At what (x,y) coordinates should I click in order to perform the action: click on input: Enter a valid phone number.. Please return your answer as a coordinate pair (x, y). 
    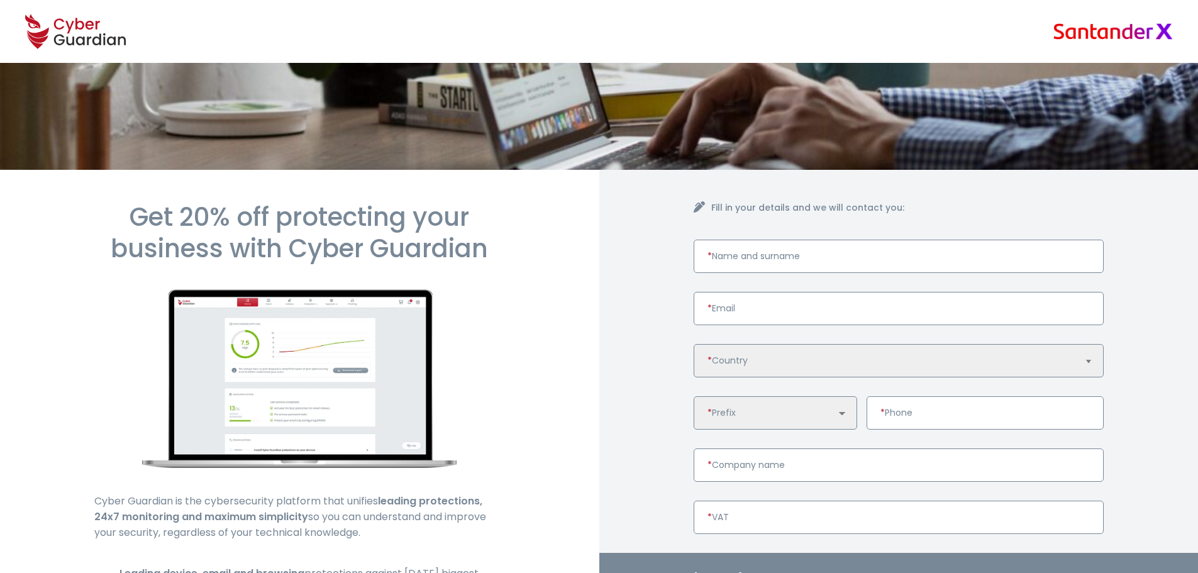
    Looking at the image, I should click on (985, 412).